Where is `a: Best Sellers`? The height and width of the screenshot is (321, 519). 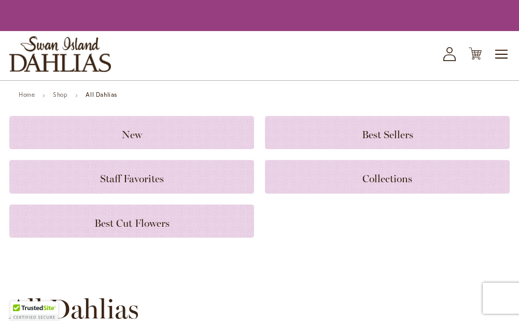 a: Best Sellers is located at coordinates (387, 133).